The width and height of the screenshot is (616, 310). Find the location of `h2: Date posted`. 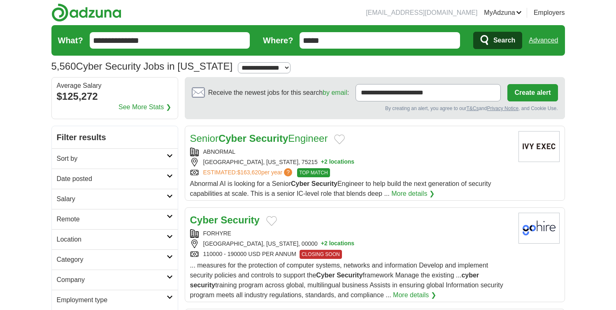

h2: Date posted is located at coordinates (112, 179).